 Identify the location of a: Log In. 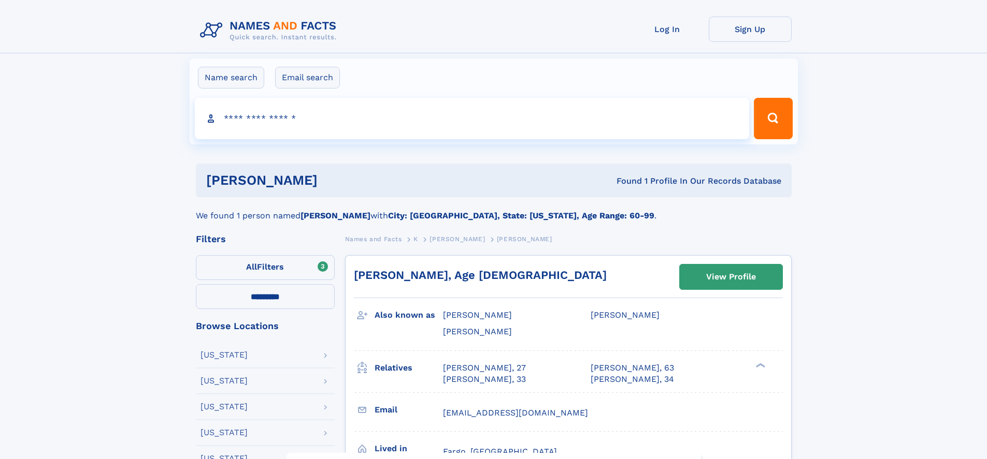
(667, 29).